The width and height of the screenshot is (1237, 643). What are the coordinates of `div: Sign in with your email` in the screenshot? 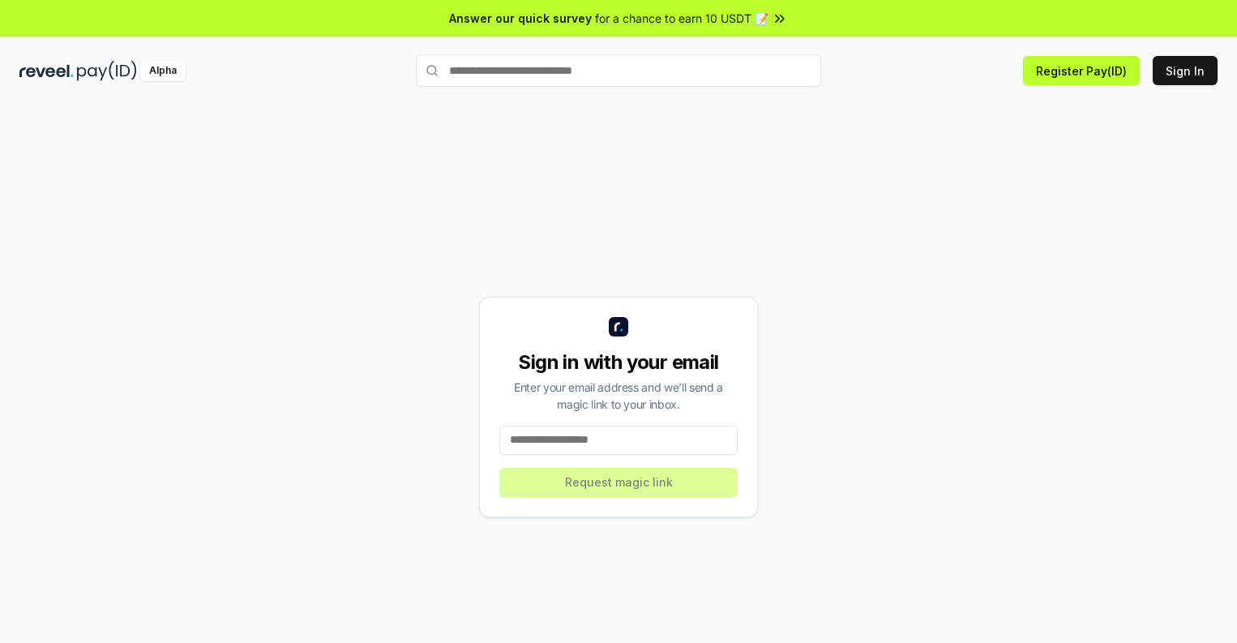 It's located at (618, 362).